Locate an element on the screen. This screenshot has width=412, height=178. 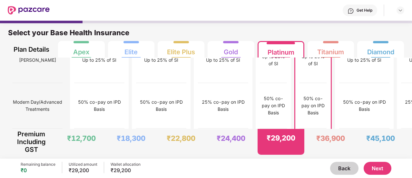
div: 25% co-pay on IPD Basis is located at coordinates (223, 105).